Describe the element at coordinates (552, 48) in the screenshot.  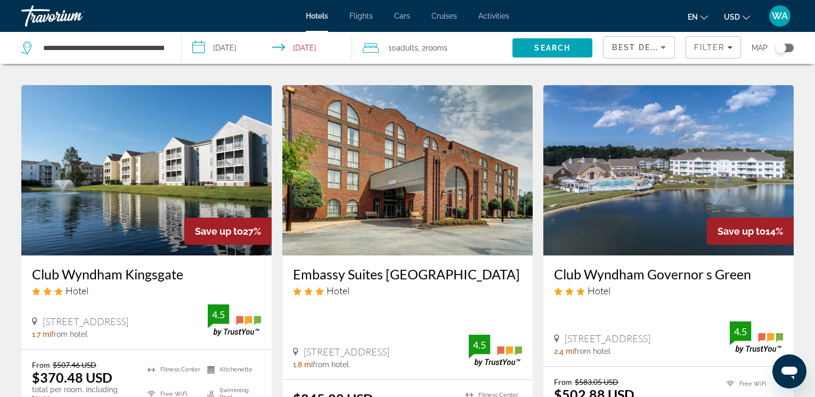
I see `span: Search` at that location.